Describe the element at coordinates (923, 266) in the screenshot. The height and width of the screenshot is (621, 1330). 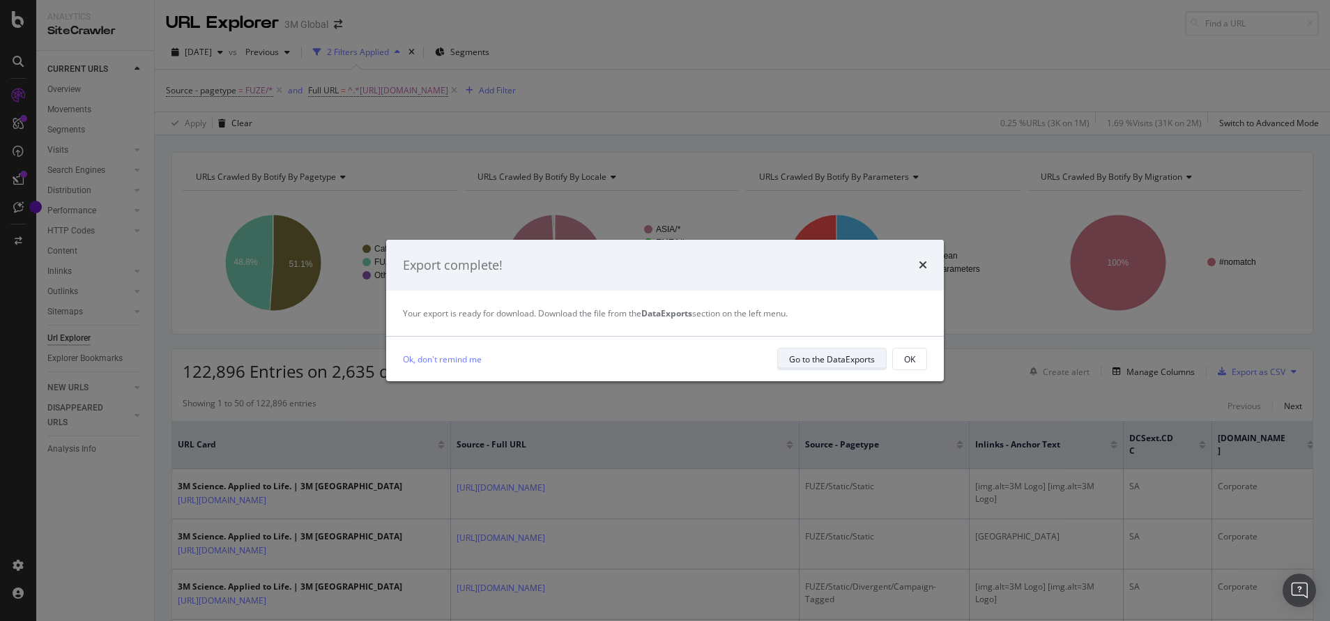
I see `div: times` at that location.